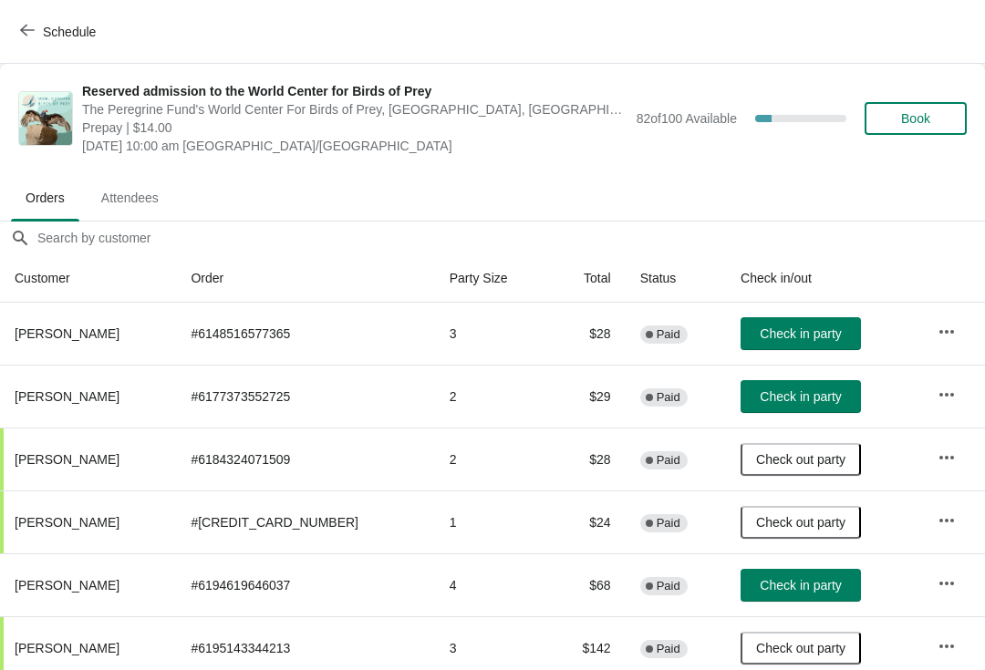 Image resolution: width=985 pixels, height=670 pixels. What do you see at coordinates (687, 119) in the screenshot?
I see `span: 82 of 100 Available` at bounding box center [687, 119].